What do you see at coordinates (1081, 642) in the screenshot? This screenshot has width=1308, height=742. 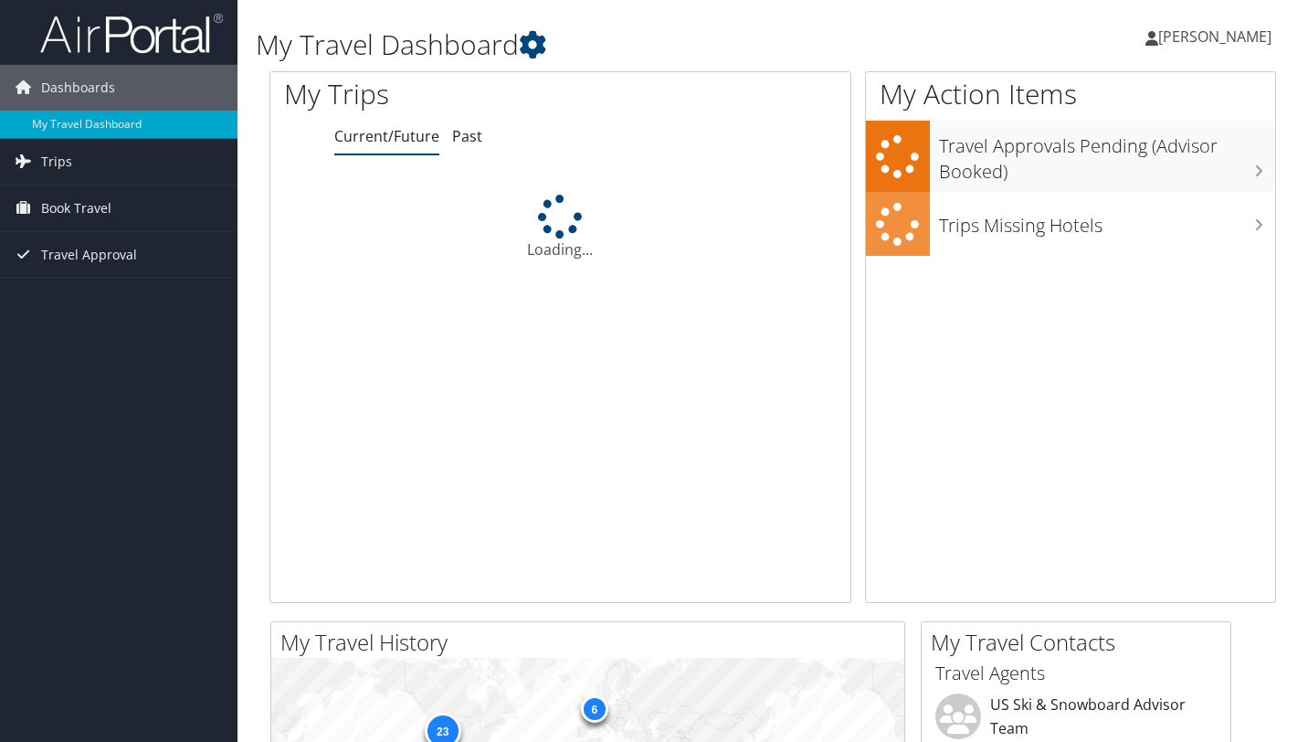 I see `h2: My Travel Contacts` at bounding box center [1081, 642].